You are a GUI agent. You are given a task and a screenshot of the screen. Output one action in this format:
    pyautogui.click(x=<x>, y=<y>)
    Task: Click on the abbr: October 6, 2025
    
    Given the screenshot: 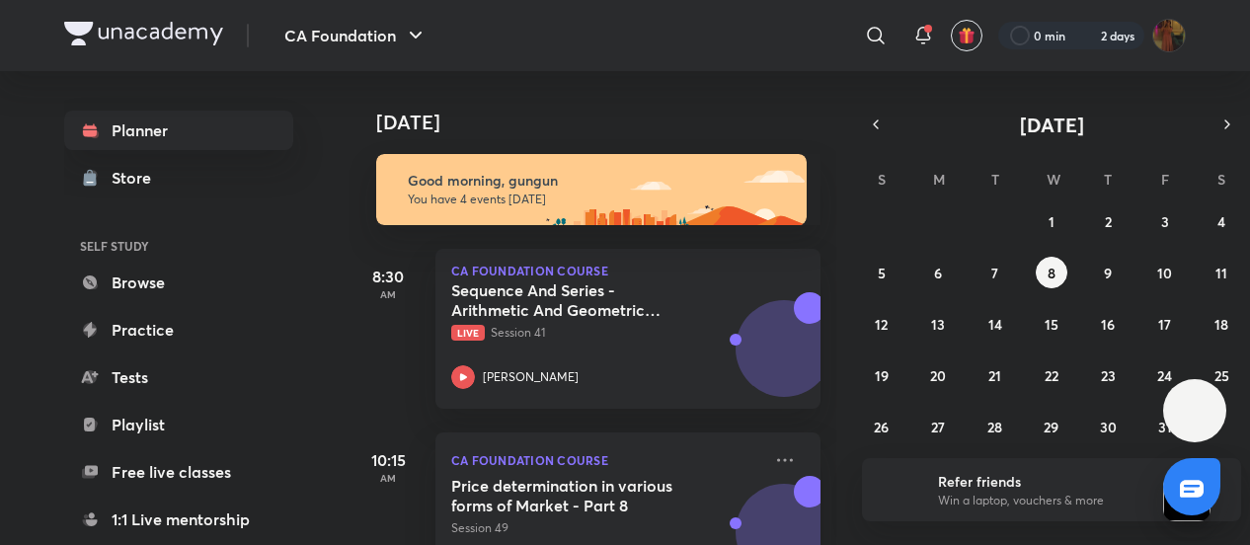 What is the action you would take?
    pyautogui.click(x=938, y=273)
    